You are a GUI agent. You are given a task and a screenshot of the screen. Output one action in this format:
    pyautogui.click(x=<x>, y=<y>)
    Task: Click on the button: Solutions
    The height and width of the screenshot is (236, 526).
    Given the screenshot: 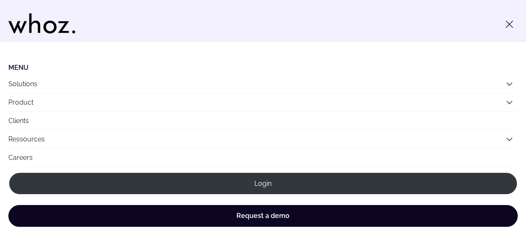 What is the action you would take?
    pyautogui.click(x=263, y=84)
    